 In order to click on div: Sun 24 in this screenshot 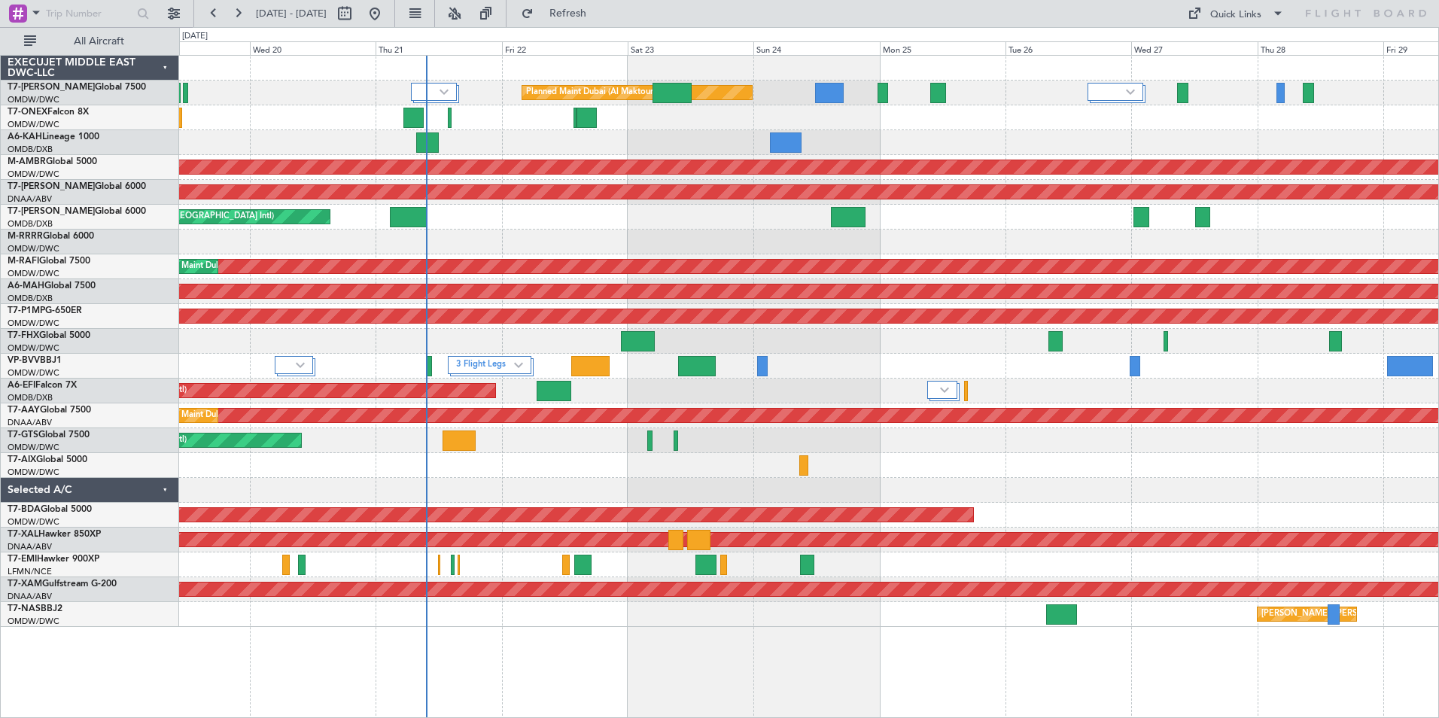, I will do `click(816, 48)`.